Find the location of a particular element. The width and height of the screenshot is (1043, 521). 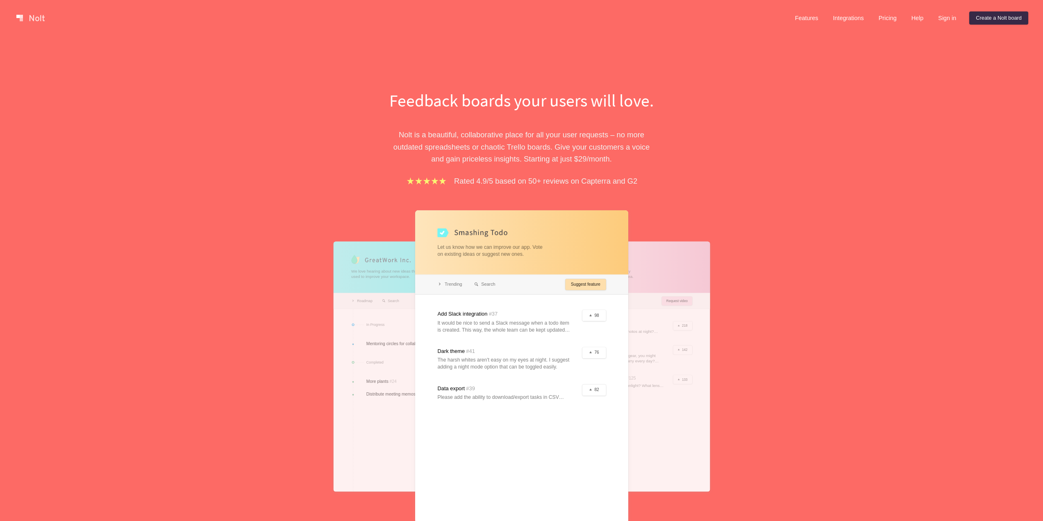

a: Features is located at coordinates (807, 18).